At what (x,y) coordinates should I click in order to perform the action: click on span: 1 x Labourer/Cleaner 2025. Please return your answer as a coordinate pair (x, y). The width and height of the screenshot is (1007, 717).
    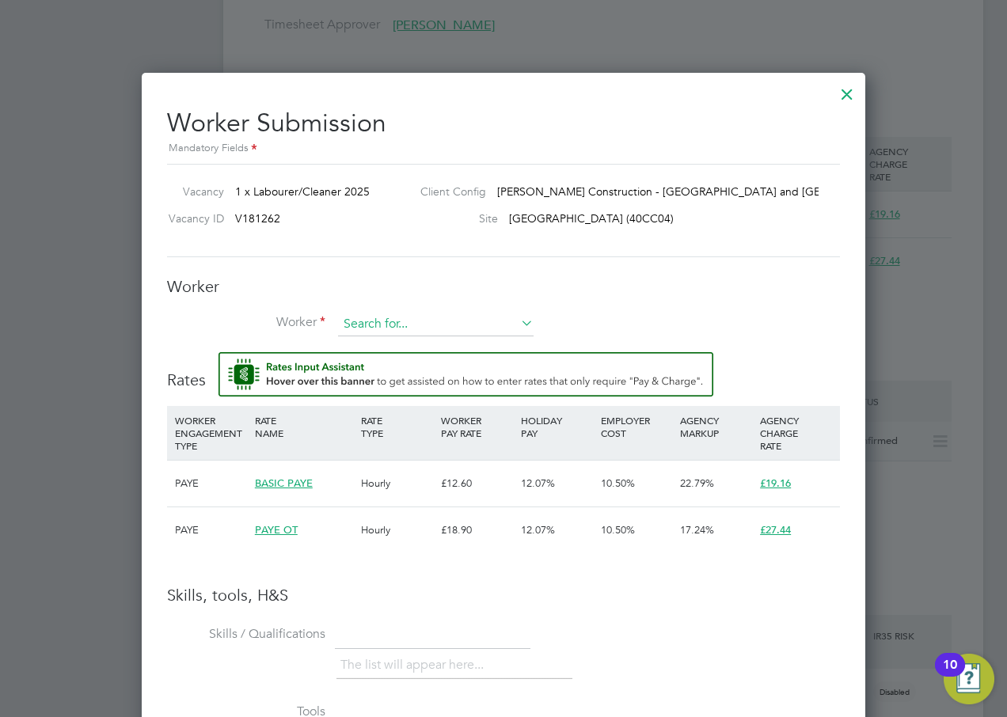
    Looking at the image, I should click on (302, 192).